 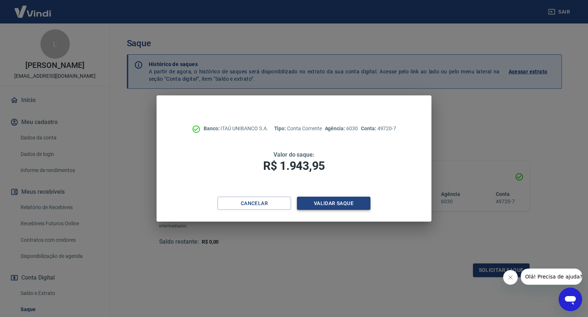 What do you see at coordinates (33, 8) in the screenshot?
I see `span: Olá! Precisa de ajuda?` at bounding box center [33, 8].